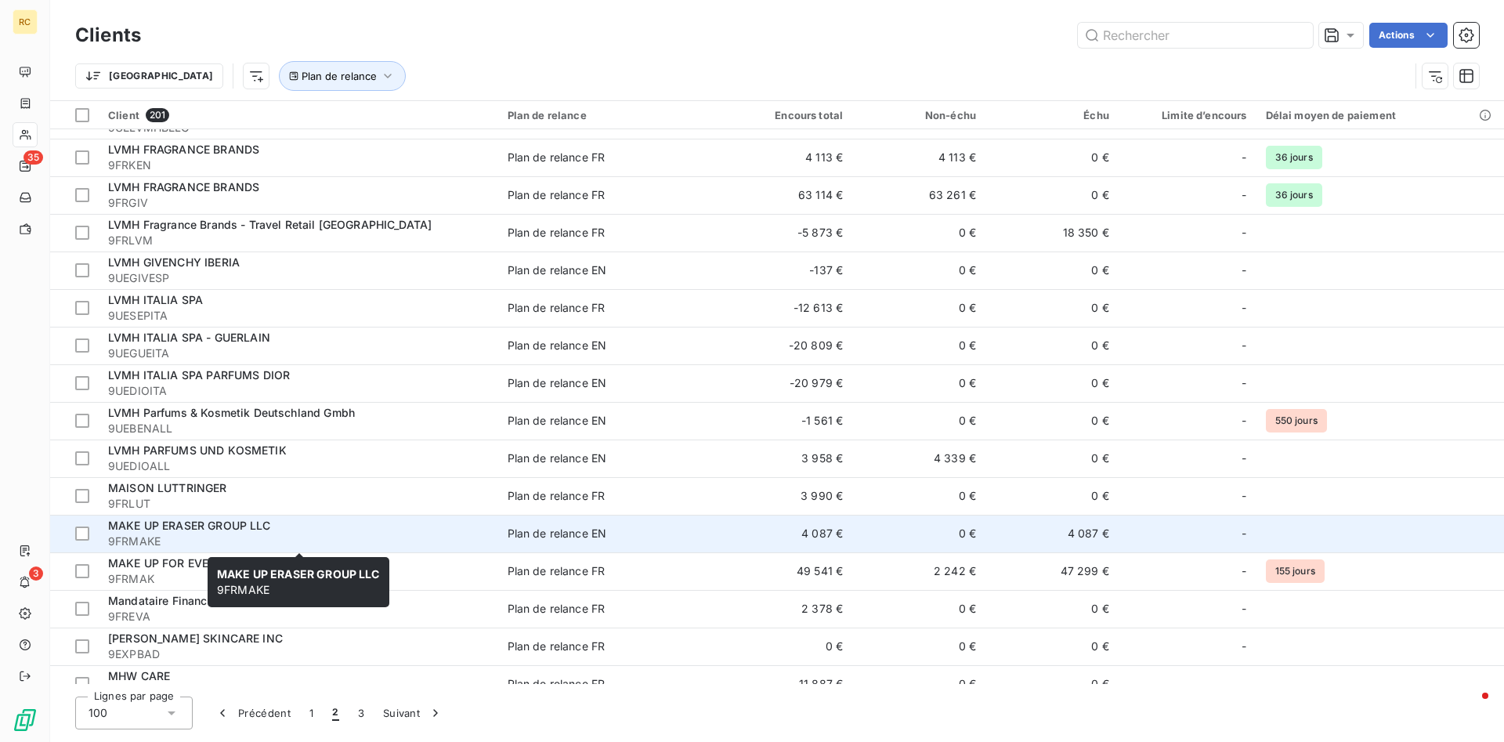 The height and width of the screenshot is (742, 1504). Describe the element at coordinates (786, 270) in the screenshot. I see `td: -137 €` at that location.